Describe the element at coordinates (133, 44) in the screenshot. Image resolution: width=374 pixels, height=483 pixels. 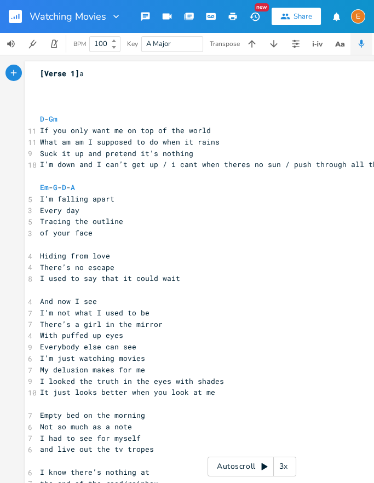
I see `div: Key` at that location.